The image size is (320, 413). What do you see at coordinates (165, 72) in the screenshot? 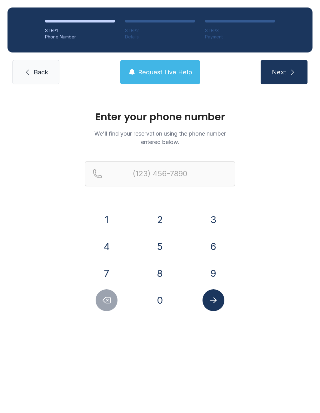
I see `span: Request Live Help` at bounding box center [165, 72].